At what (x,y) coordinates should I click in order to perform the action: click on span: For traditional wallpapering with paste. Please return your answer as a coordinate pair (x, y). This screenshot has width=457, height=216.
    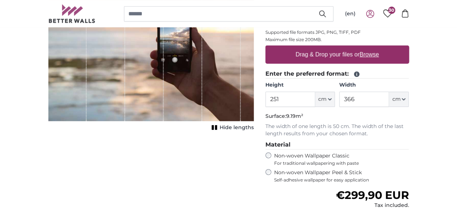
    Looking at the image, I should click on (341, 163).